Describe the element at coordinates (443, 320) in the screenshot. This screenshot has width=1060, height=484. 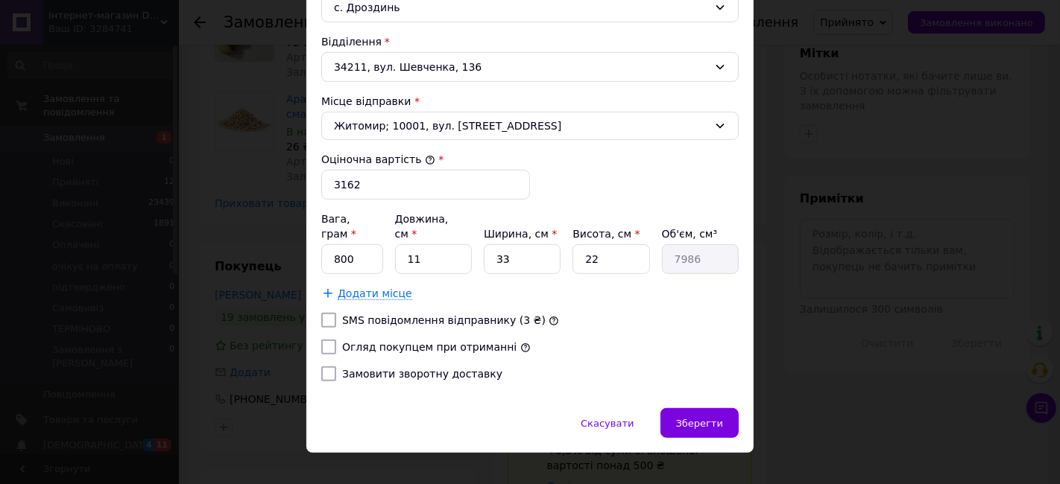
I see `label: SMS повідомлення відправнику (3 ₴)` at that location.